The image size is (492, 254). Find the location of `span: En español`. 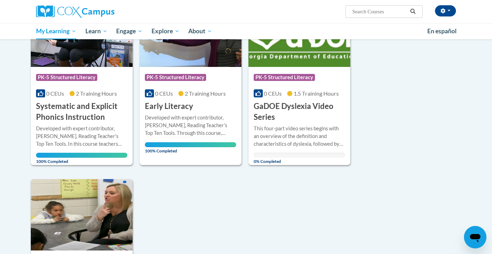

span: En español is located at coordinates (442, 31).